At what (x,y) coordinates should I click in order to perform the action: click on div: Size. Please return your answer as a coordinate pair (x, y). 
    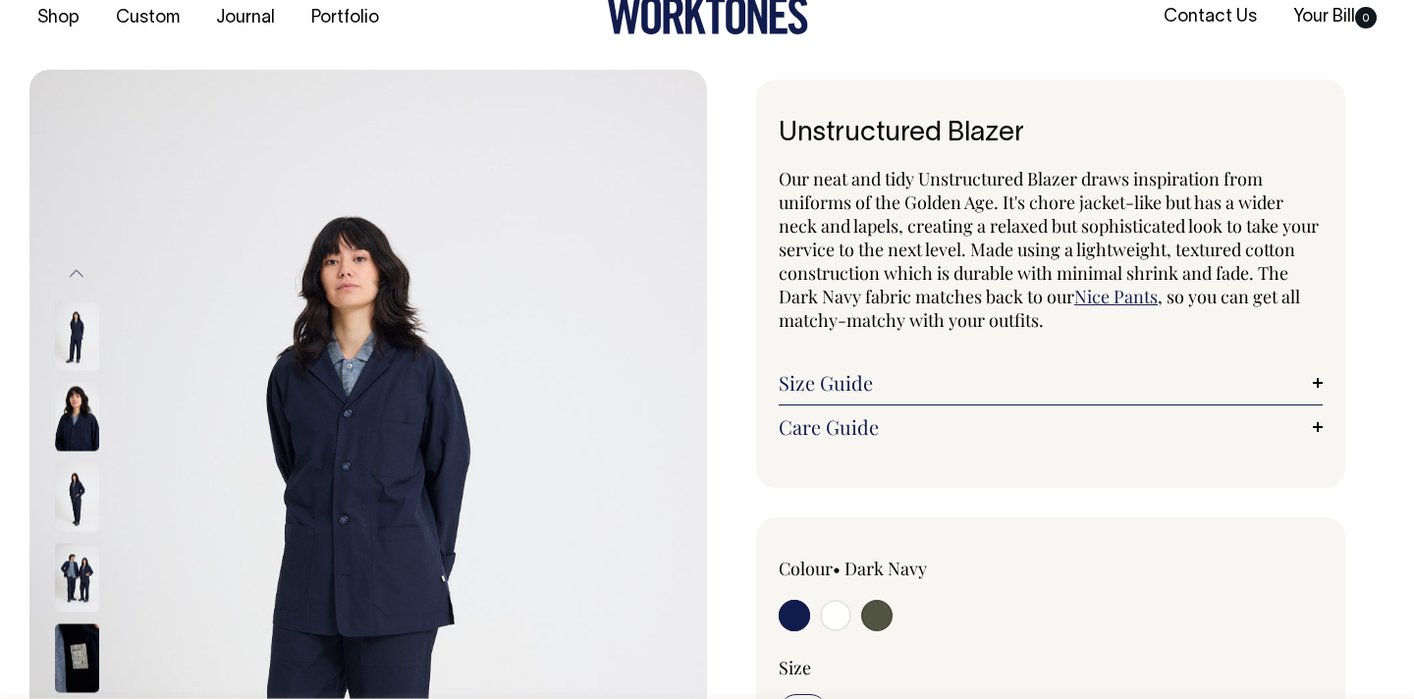
    Looking at the image, I should click on (1050, 668).